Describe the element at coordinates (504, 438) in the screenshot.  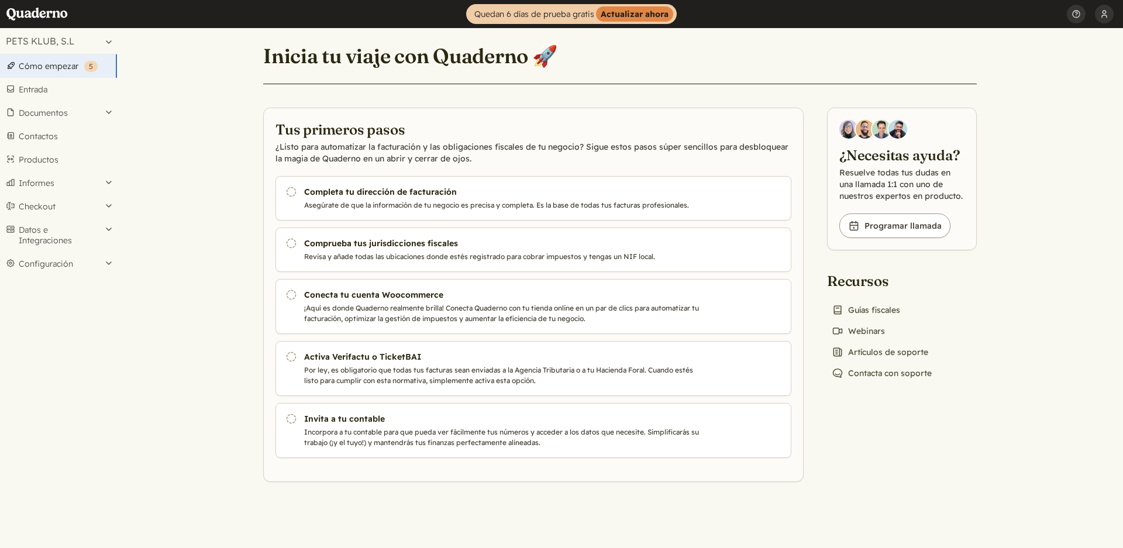
I see `p: Incorpora a tu contable para que pueda ver fácilmente tus números y acceder a los datos que neces...` at that location.